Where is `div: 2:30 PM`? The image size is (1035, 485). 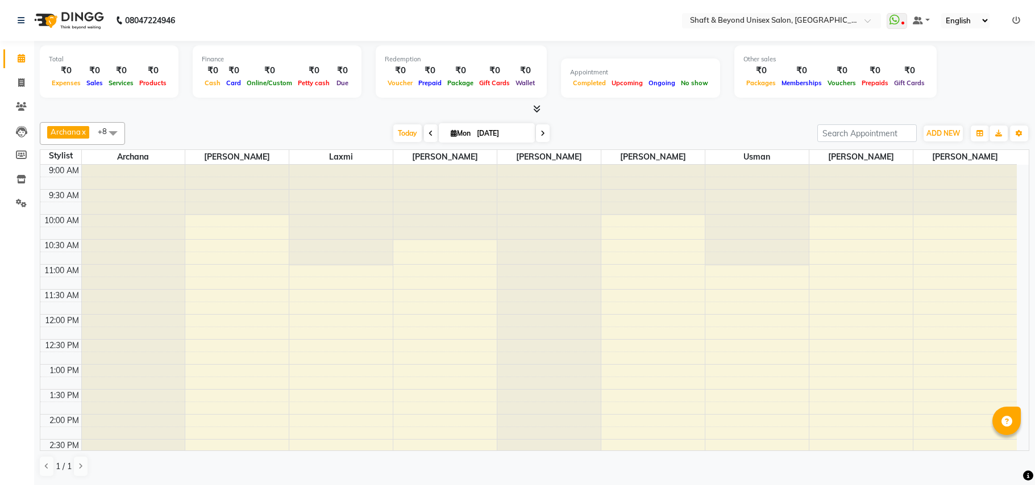
div: 2:30 PM is located at coordinates (64, 445).